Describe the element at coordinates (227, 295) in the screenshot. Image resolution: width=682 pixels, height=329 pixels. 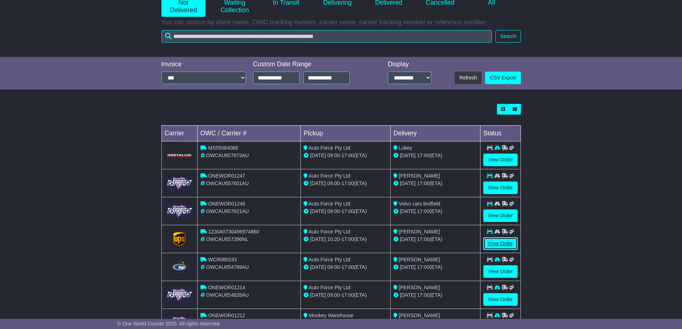
I see `span: OWCAU654628AU` at that location.